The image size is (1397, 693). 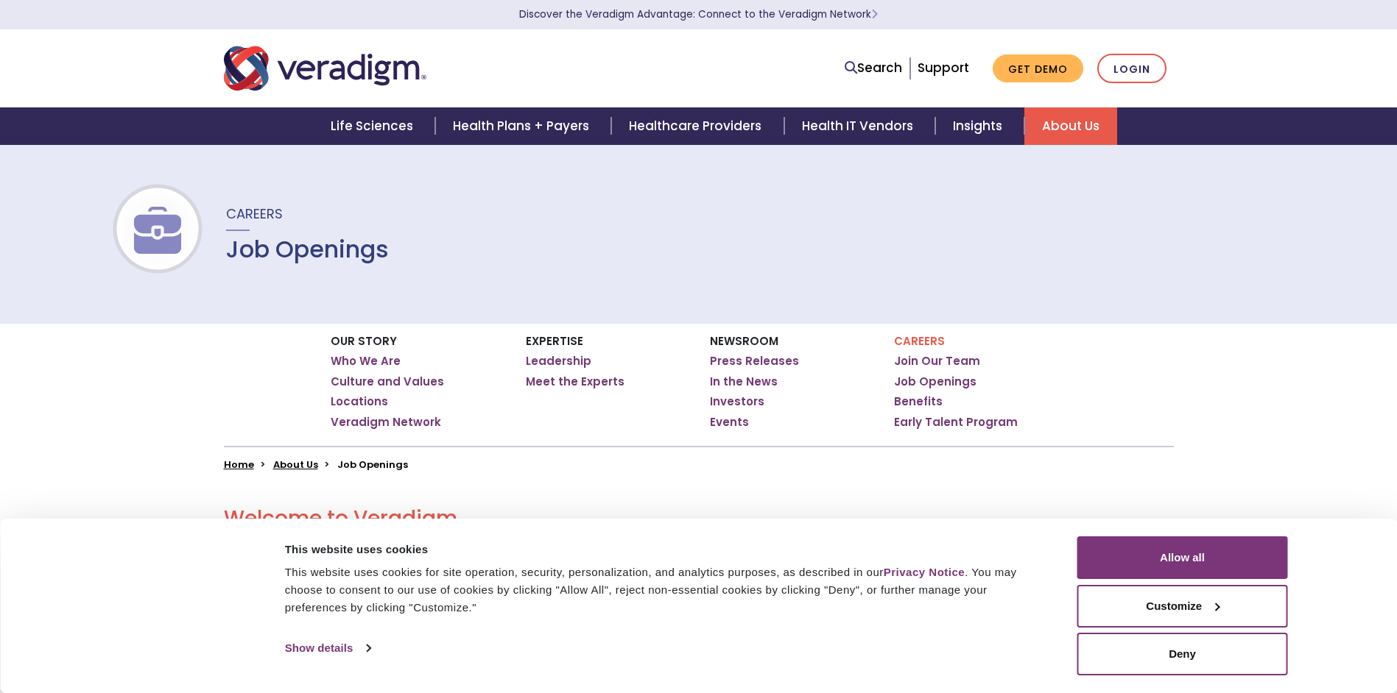 I want to click on a: Health IT Vendors, so click(x=859, y=126).